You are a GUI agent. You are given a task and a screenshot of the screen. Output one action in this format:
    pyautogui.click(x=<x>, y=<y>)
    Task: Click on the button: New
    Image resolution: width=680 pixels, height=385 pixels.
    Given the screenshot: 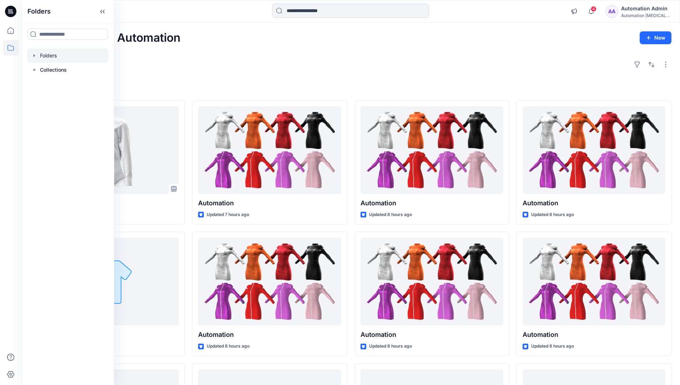 What is the action you would take?
    pyautogui.click(x=655, y=38)
    